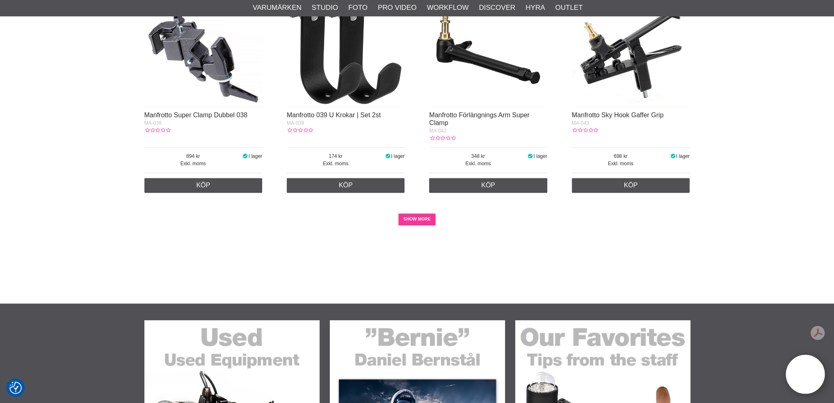  I want to click on a: Hyra, so click(535, 8).